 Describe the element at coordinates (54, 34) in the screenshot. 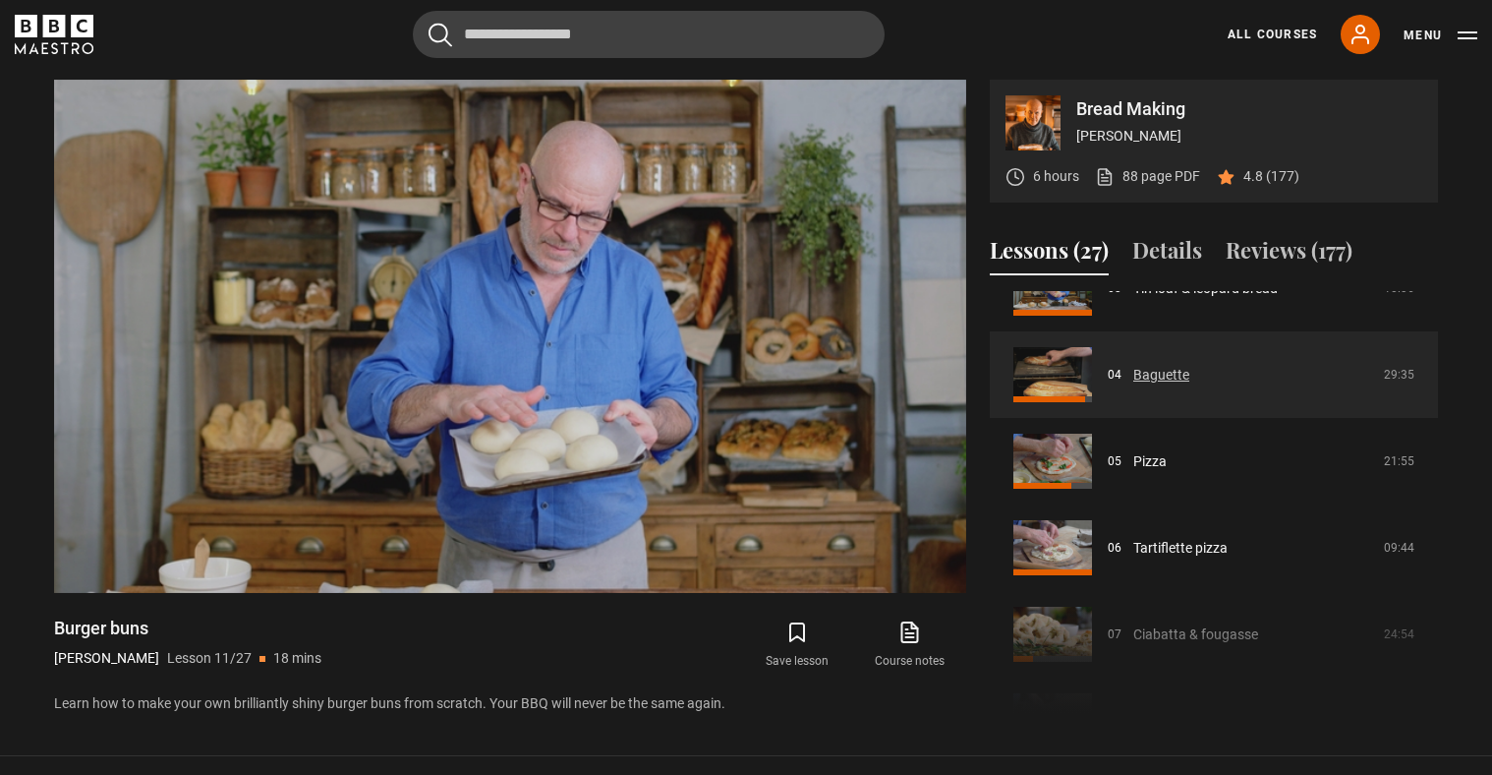

I see `svg: BBC Maestro` at that location.